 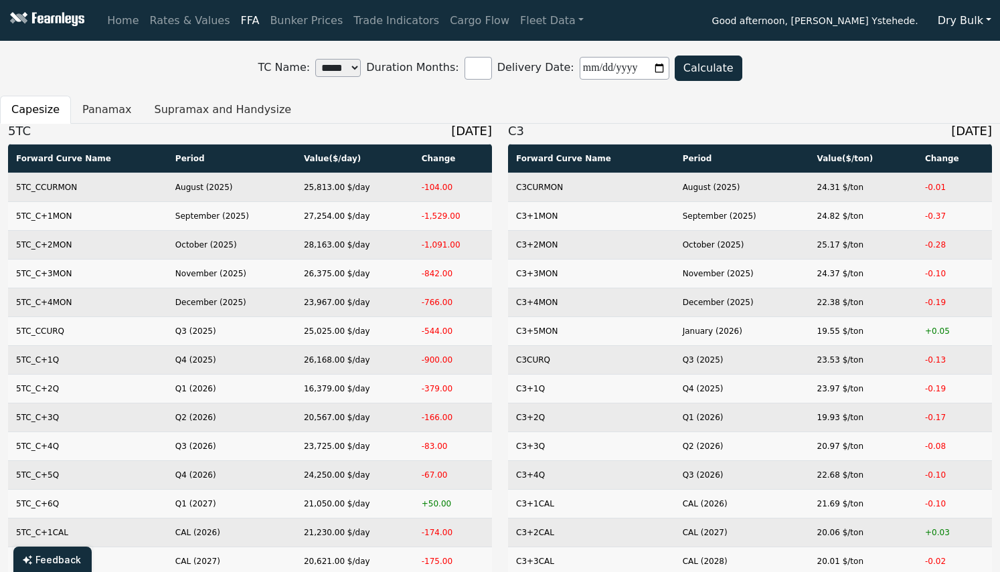 I want to click on td: 5TC_C+4MON, so click(x=88, y=302).